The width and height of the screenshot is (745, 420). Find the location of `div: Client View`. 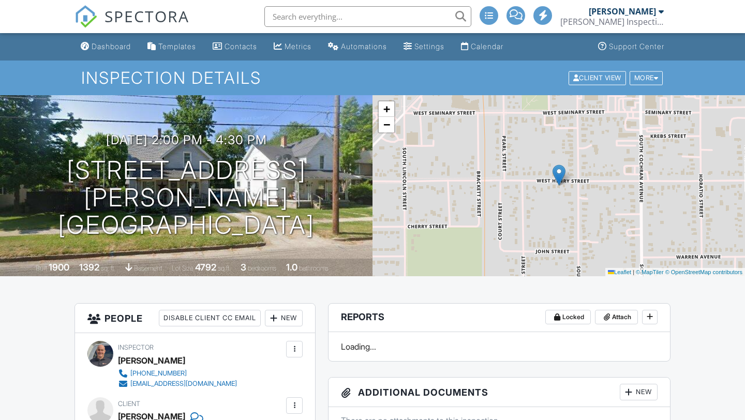

div: Client View is located at coordinates (597, 78).